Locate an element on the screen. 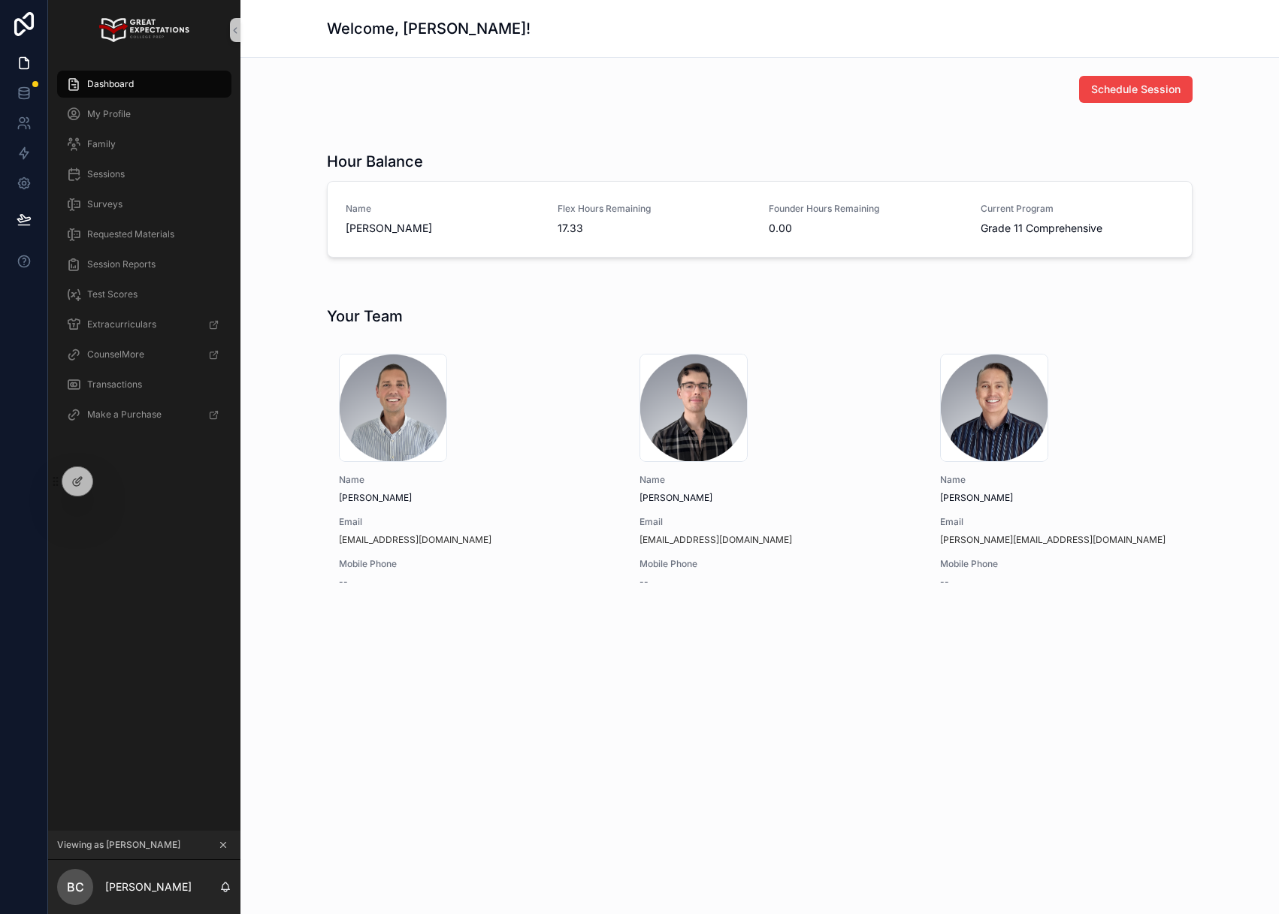  span: My Profile is located at coordinates (109, 114).